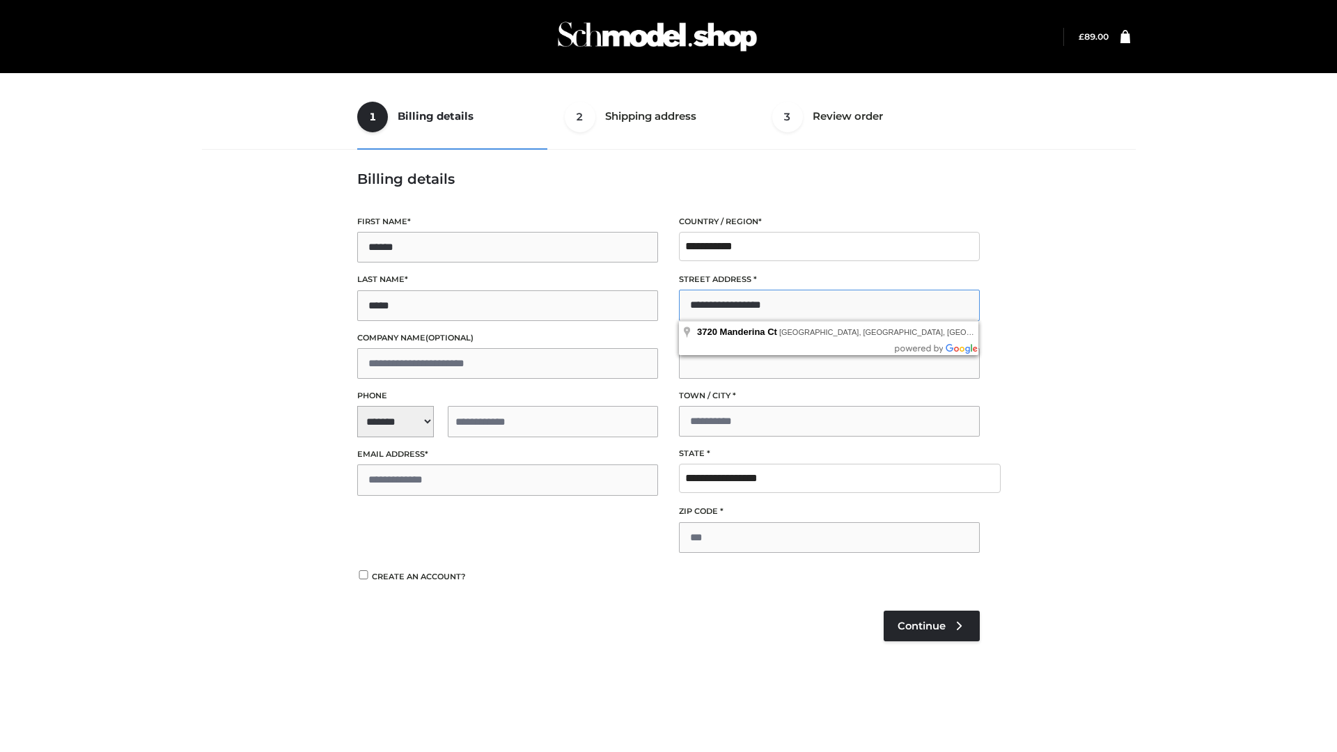 This screenshot has height=752, width=1337. What do you see at coordinates (657, 36) in the screenshot?
I see `a: Schmodel Admin 964` at bounding box center [657, 36].